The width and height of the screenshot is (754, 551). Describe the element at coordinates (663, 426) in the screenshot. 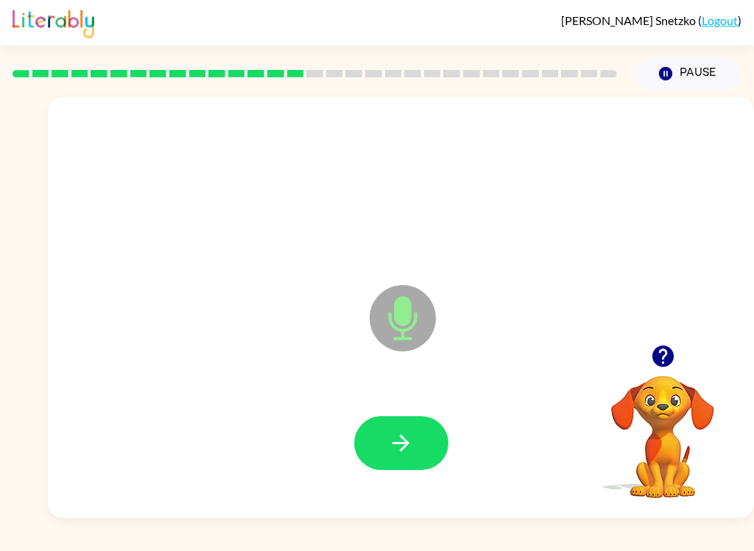

I see `video: Your browser must support playing .mp4 files to use Literably. Please try using another browser.` at that location.